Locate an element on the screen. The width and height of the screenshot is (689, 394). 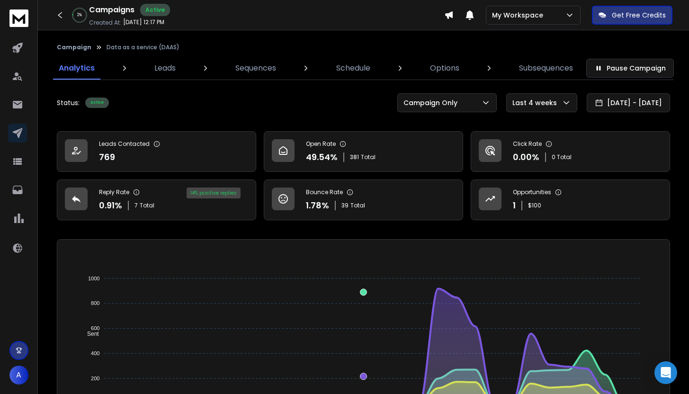
p: 1 is located at coordinates (514, 205).